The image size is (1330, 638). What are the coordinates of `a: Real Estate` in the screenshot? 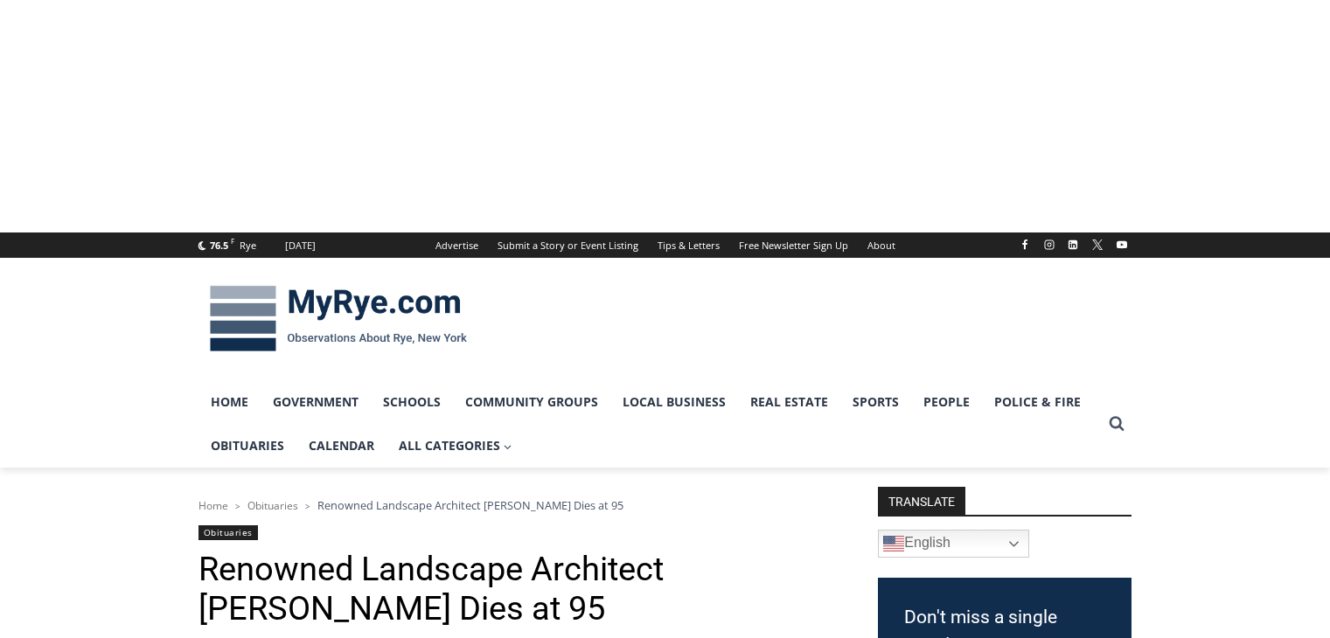 It's located at (788, 402).